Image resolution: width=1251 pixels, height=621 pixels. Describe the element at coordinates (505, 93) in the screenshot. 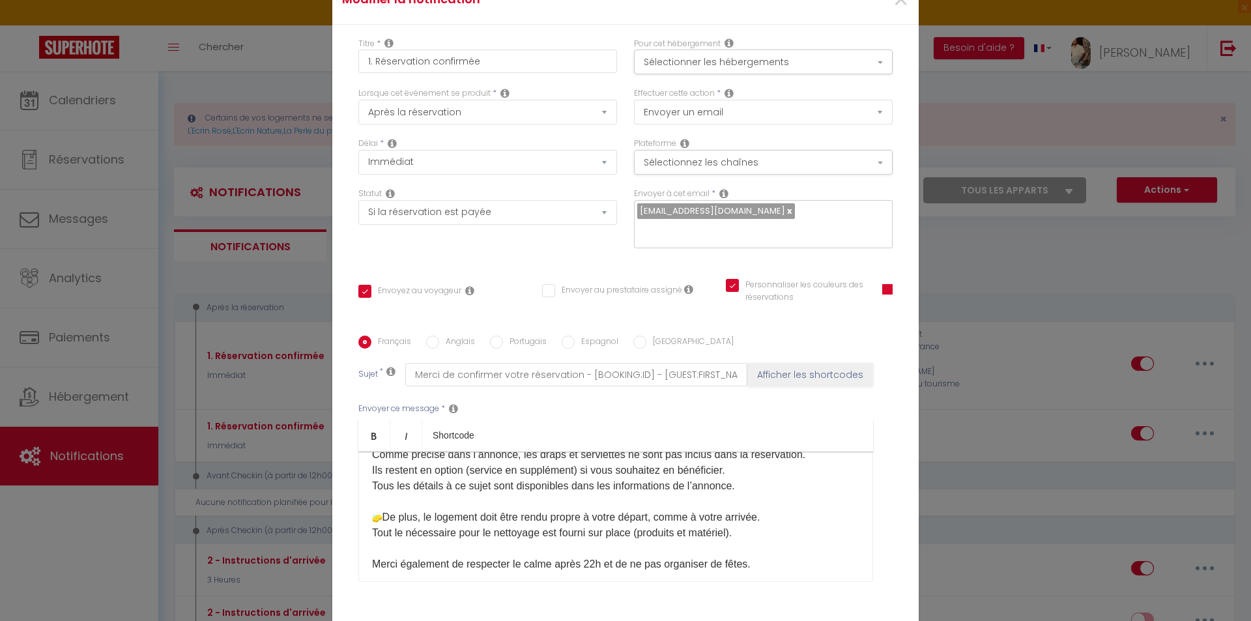

I see `i: Event Occur` at that location.